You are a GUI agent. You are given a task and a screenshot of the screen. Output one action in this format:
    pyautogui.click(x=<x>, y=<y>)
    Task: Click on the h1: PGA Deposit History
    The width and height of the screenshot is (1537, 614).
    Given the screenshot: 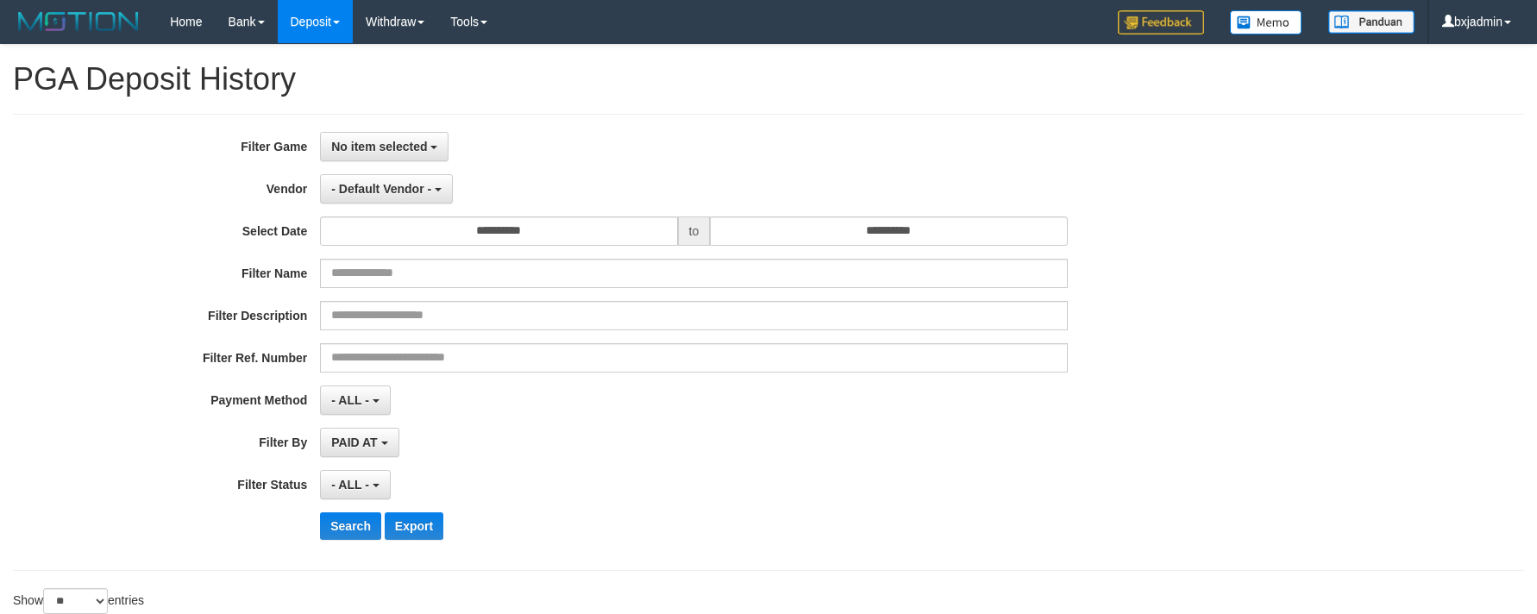 What is the action you would take?
    pyautogui.click(x=769, y=79)
    